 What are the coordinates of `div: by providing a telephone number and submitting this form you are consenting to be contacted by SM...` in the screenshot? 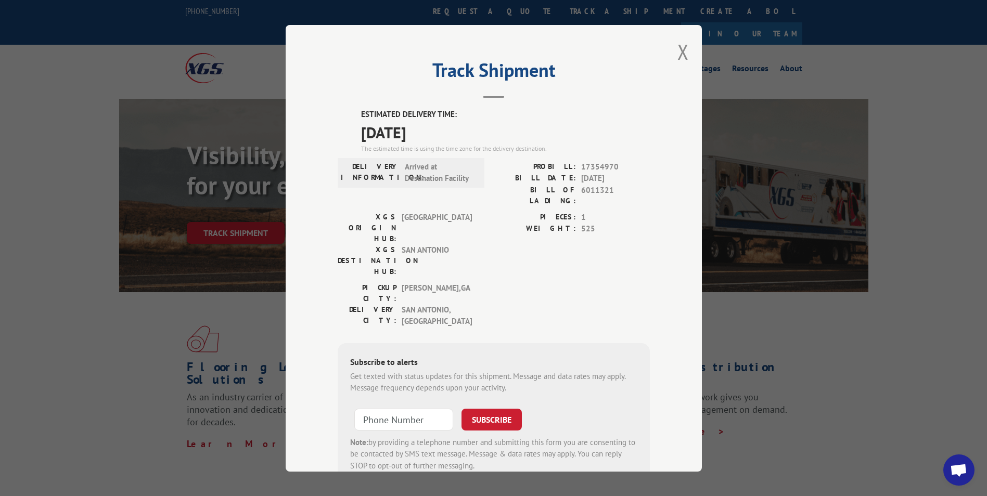 It's located at (494, 454).